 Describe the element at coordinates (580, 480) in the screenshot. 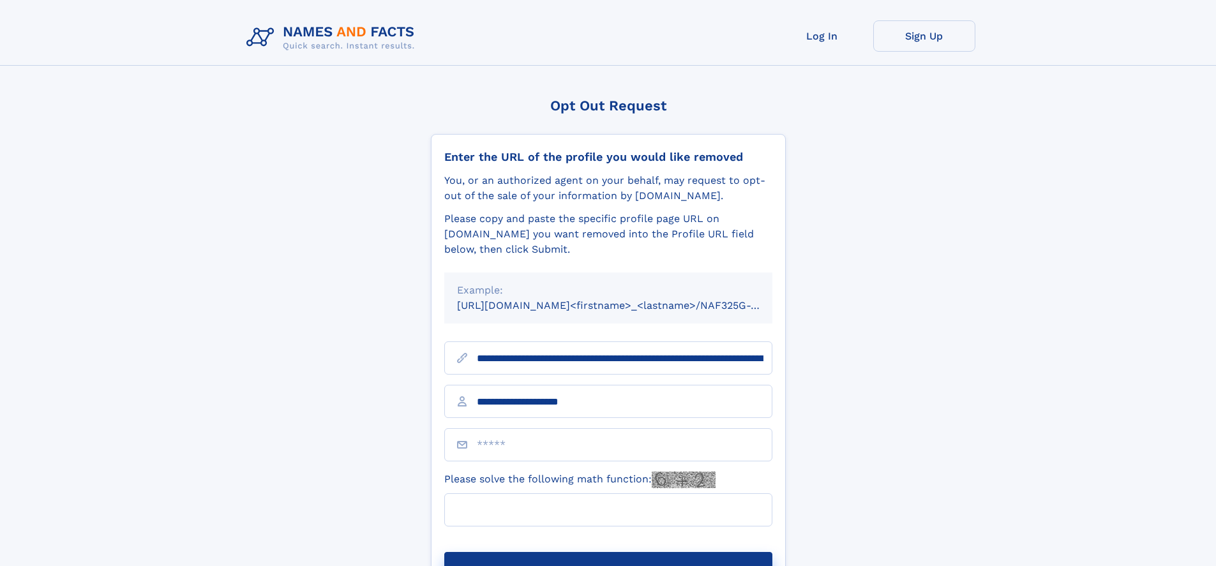

I see `label: Please solve the following math function:` at that location.